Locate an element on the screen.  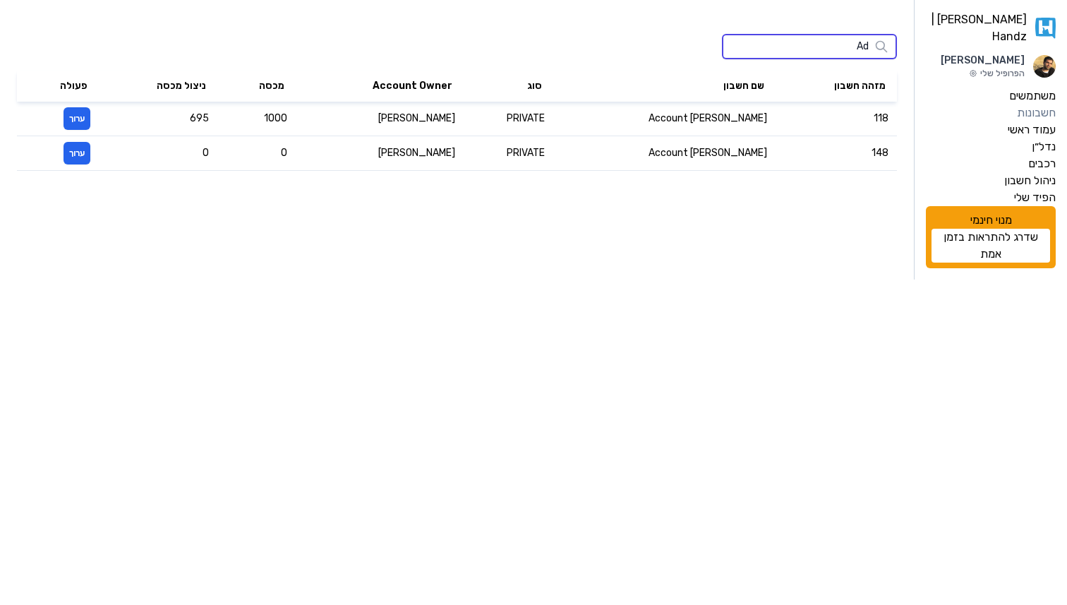
a: ניהול חשבון is located at coordinates (991, 181).